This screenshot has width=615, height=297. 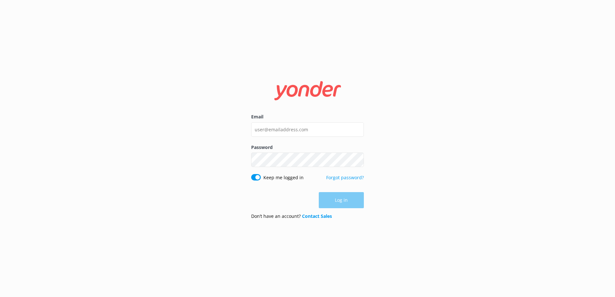 I want to click on a: Forgot password?, so click(x=345, y=177).